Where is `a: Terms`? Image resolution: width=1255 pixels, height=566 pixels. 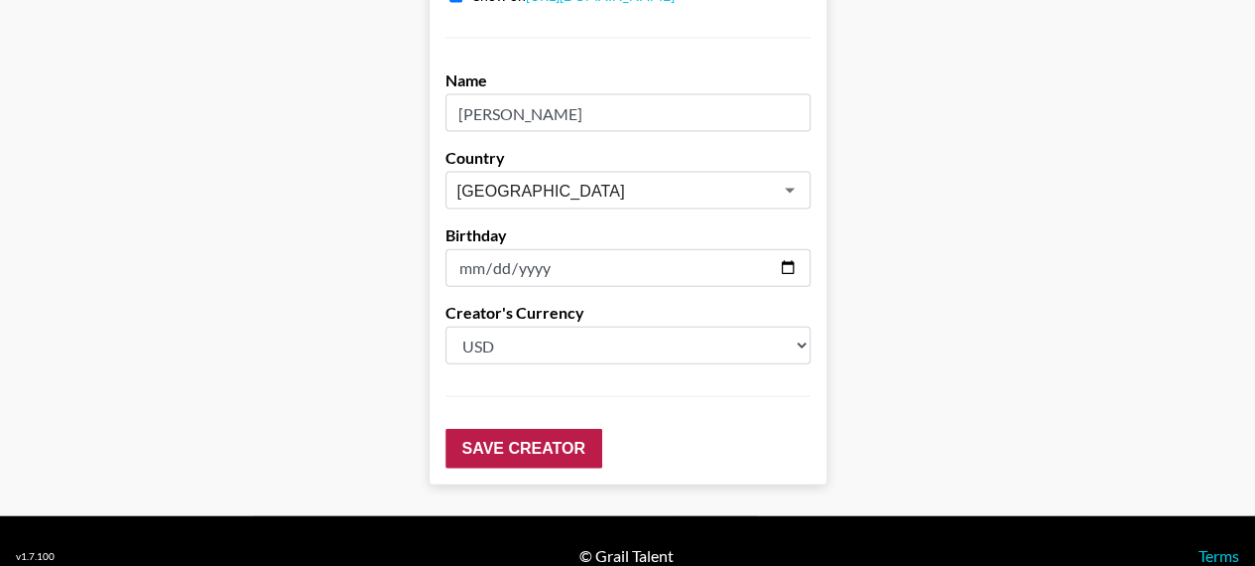 a: Terms is located at coordinates (1218, 555).